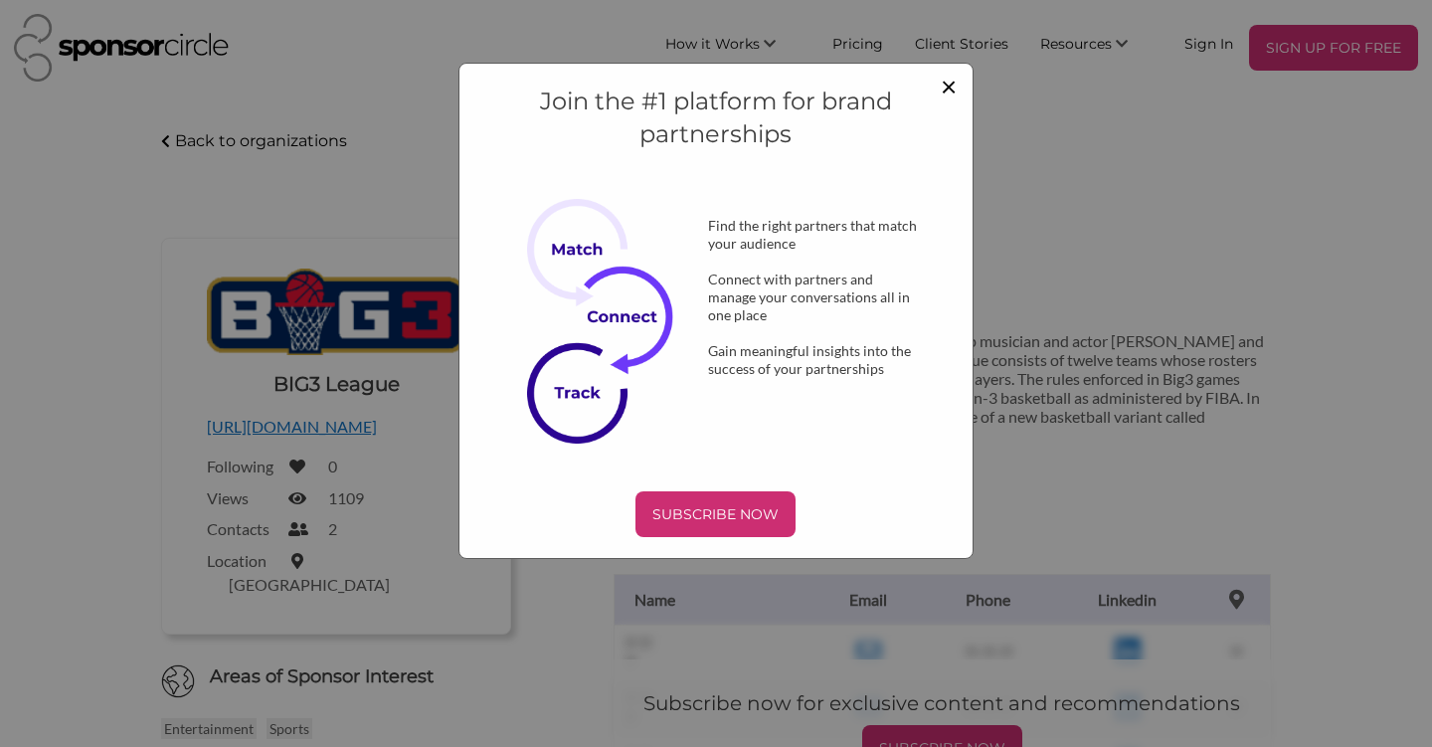  Describe the element at coordinates (716, 117) in the screenshot. I see `h4: Join the #1 platform for brand partnerships` at that location.